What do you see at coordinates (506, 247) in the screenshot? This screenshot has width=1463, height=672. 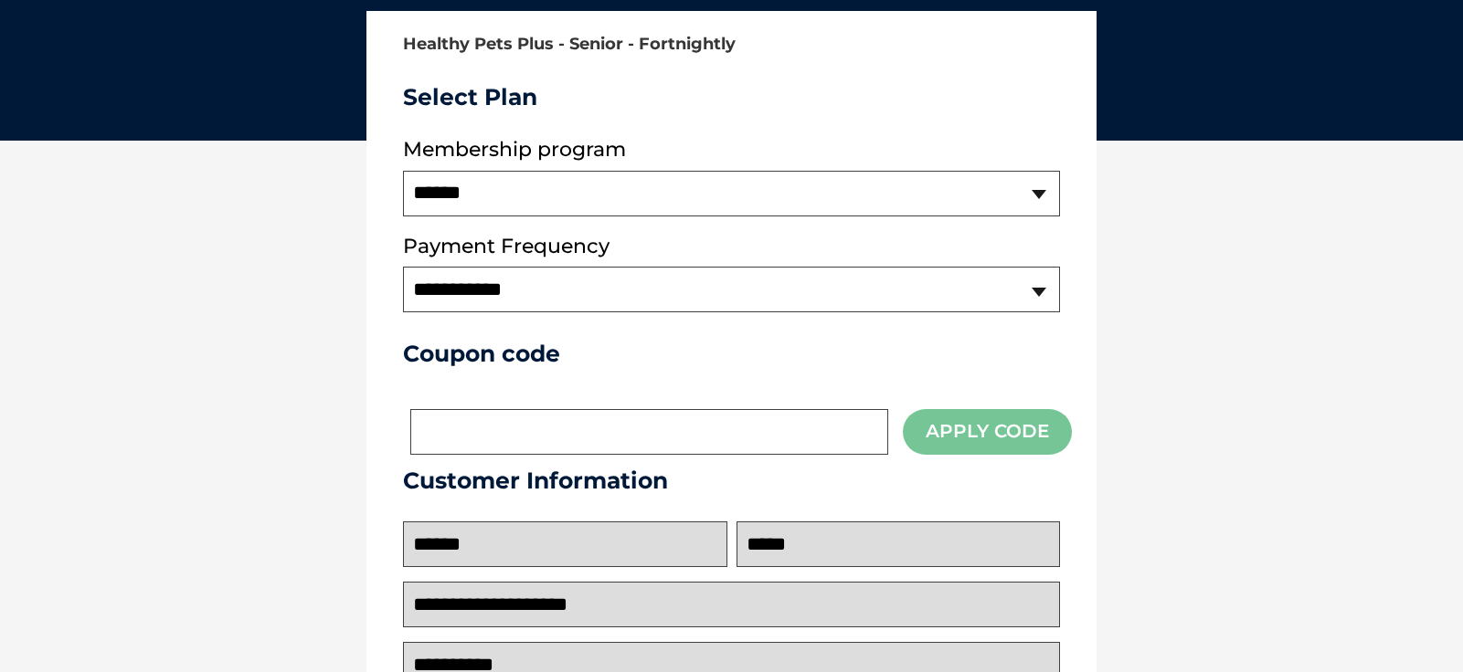 I see `label: Payment Frequency` at bounding box center [506, 247].